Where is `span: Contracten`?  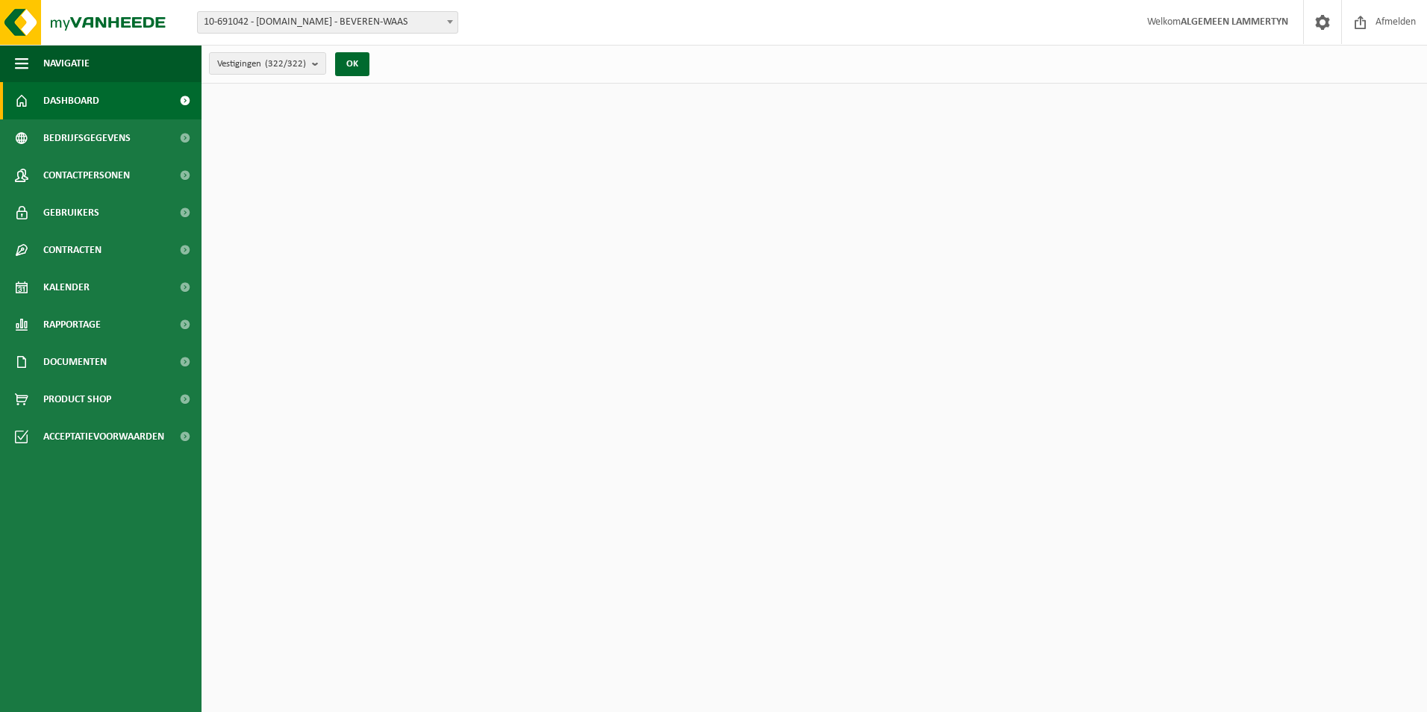
span: Contracten is located at coordinates (72, 250).